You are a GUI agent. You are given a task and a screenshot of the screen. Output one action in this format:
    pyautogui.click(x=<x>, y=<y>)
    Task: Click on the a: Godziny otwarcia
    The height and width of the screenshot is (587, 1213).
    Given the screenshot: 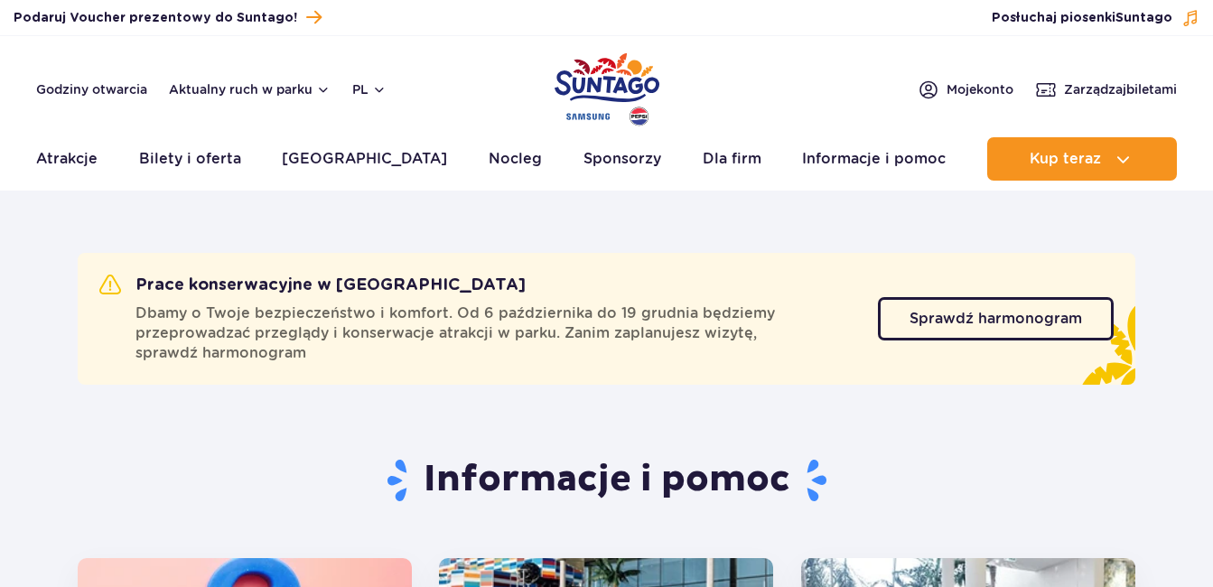 What is the action you would take?
    pyautogui.click(x=91, y=89)
    